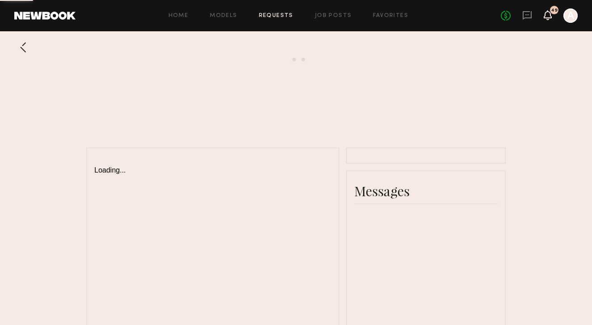 The image size is (592, 325). What do you see at coordinates (276, 16) in the screenshot?
I see `a: Requests` at bounding box center [276, 16].